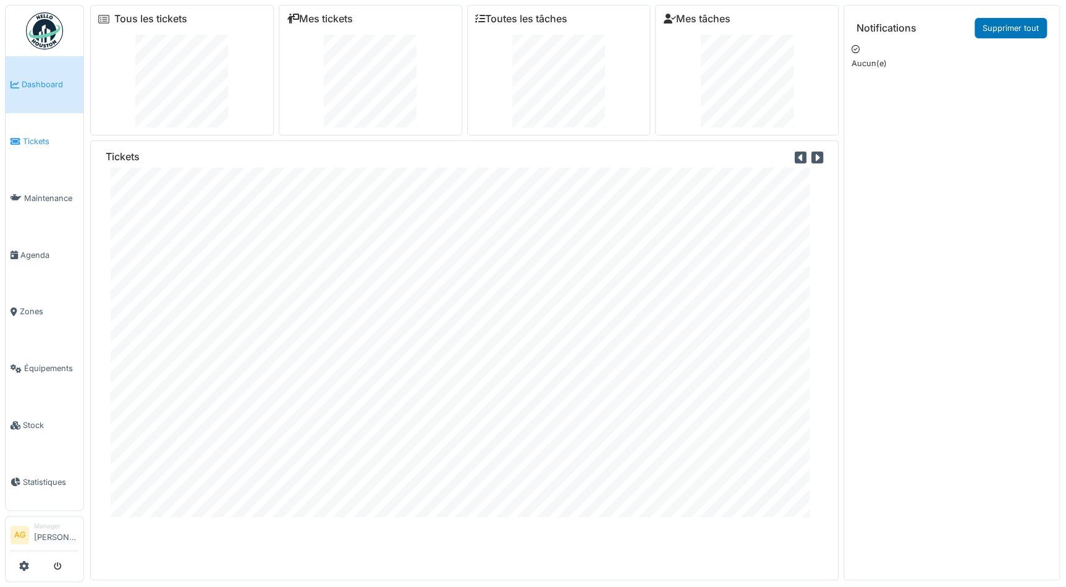  What do you see at coordinates (50, 84) in the screenshot?
I see `span: Dashboard` at bounding box center [50, 84].